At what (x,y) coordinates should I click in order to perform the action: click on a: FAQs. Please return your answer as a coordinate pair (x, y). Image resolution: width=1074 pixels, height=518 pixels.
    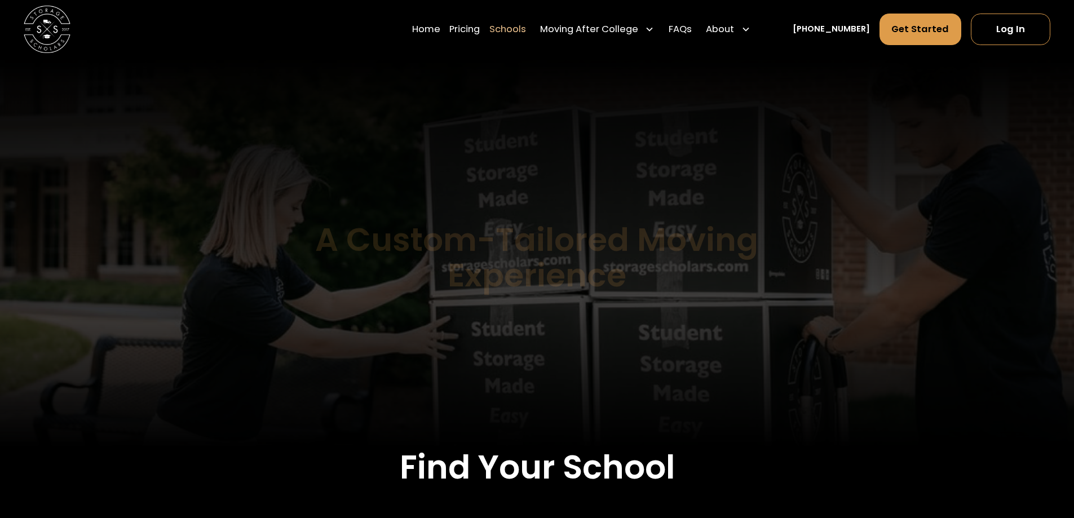
    Looking at the image, I should click on (680, 29).